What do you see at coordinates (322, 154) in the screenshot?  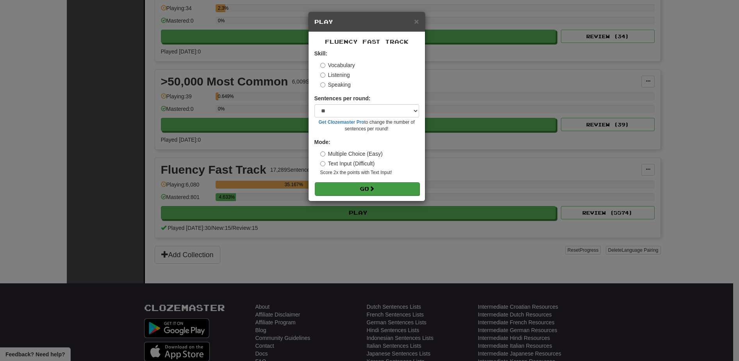 I see `input: Multiple Choice (Easy)` at bounding box center [322, 154].